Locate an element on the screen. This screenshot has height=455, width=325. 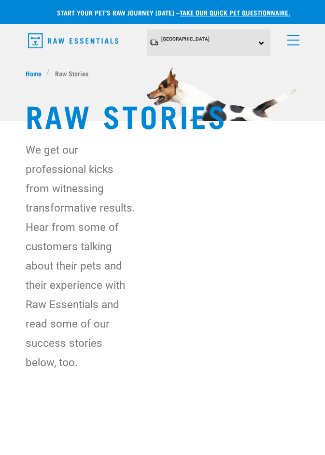
p: We get our professional kicks from witnessing transformative results. Hear from some of customers... is located at coordinates (80, 256).